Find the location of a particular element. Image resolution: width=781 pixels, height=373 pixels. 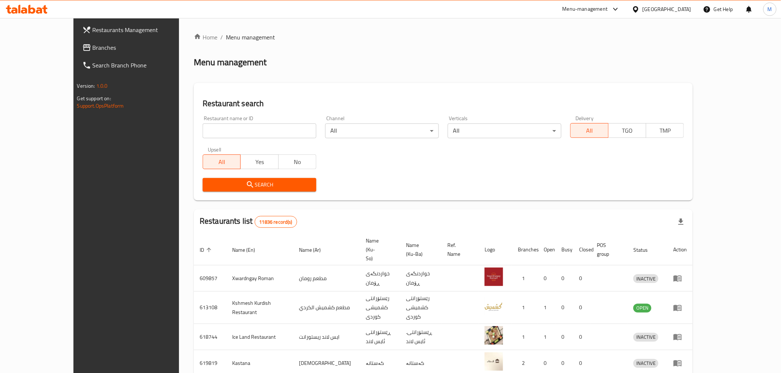

label: Delivery is located at coordinates (584, 118).